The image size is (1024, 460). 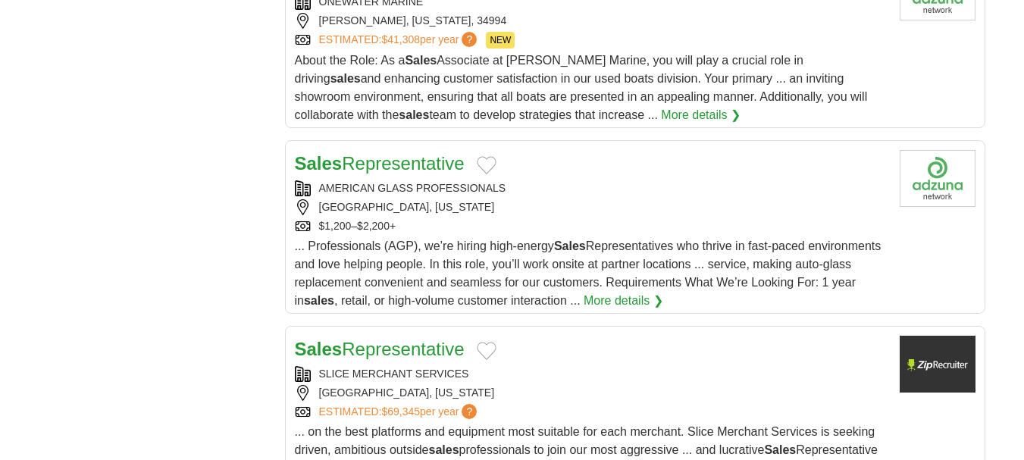 What do you see at coordinates (399, 412) in the screenshot?
I see `a: ESTIMATED:$69,345per year?` at bounding box center [399, 412].